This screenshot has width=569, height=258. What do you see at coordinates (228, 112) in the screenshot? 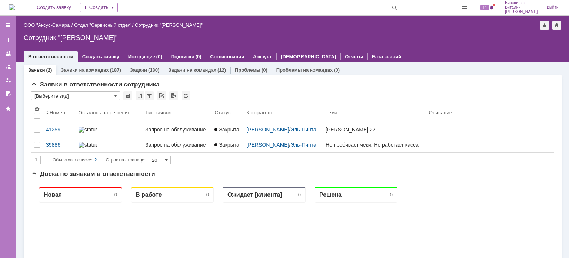
I see `th: Статус` at bounding box center [228, 112].